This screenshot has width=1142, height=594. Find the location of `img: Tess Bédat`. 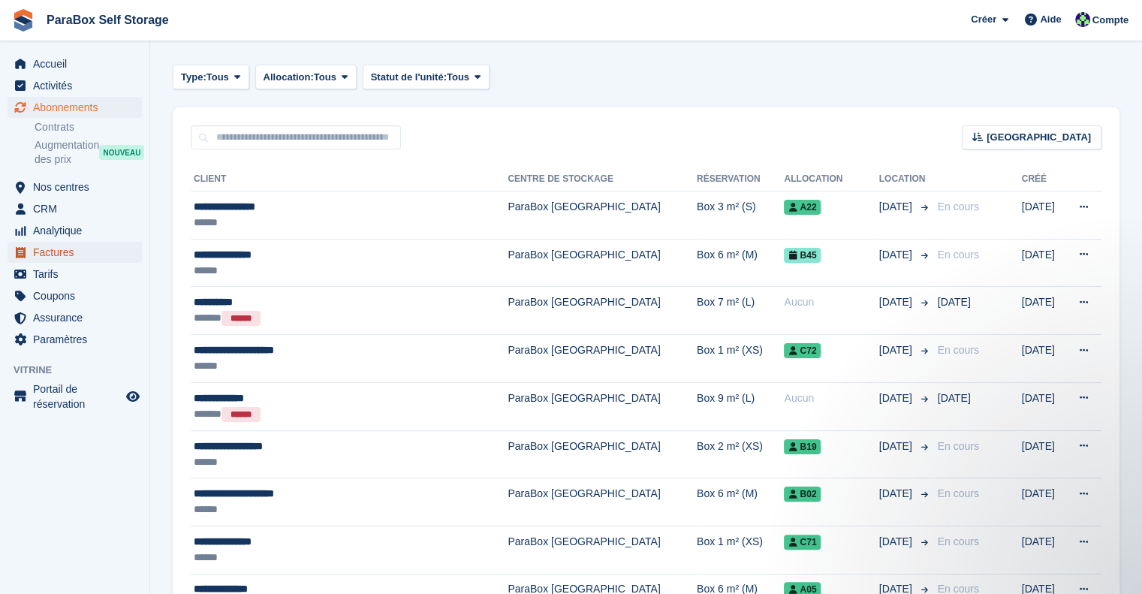

img: Tess Bédat is located at coordinates (1083, 20).